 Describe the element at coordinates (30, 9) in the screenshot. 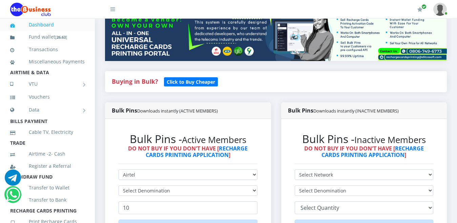

I see `img: Logo` at that location.